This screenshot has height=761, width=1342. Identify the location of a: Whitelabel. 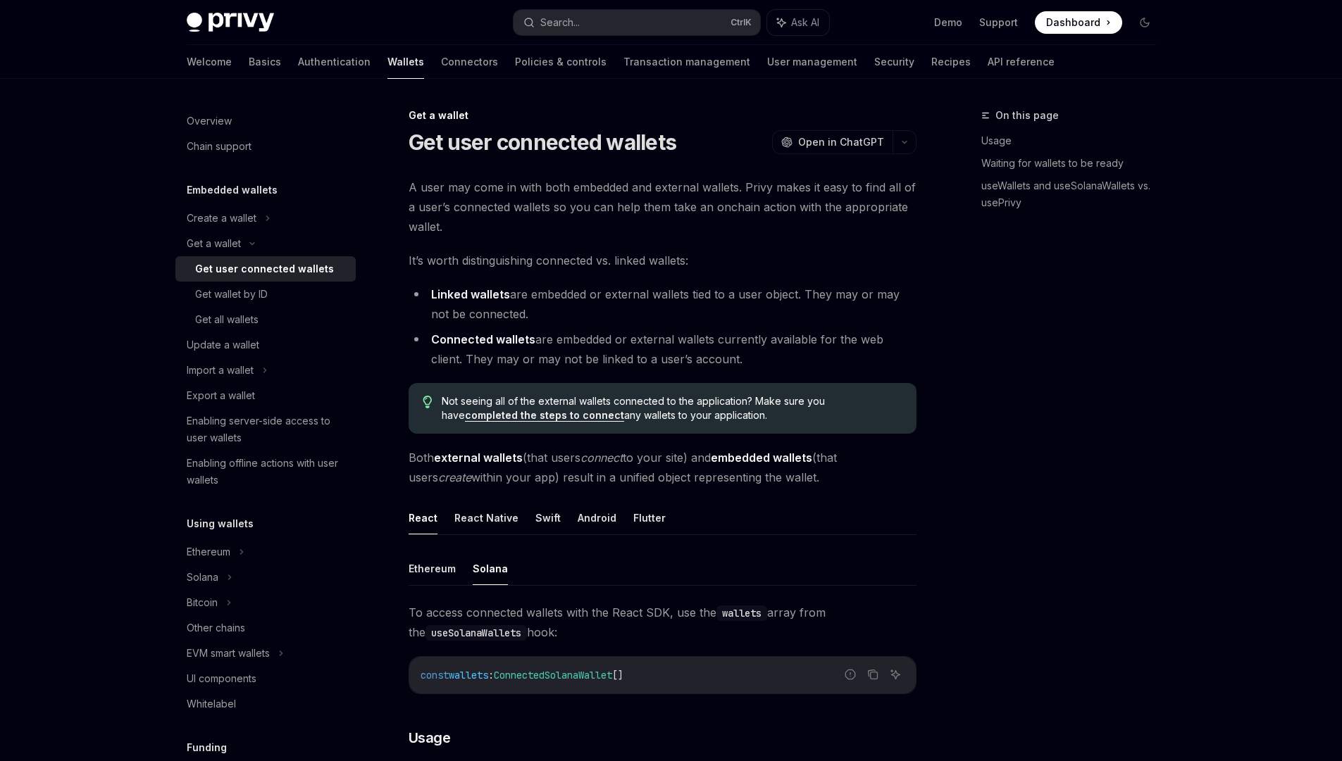
(266, 704).